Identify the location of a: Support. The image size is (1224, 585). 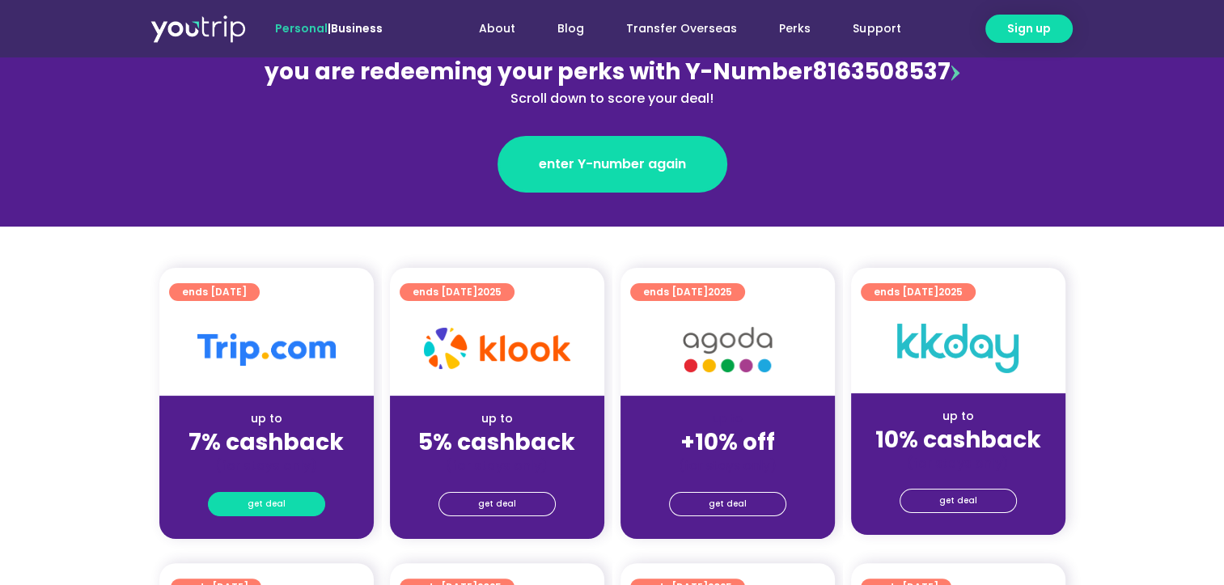
(876, 28).